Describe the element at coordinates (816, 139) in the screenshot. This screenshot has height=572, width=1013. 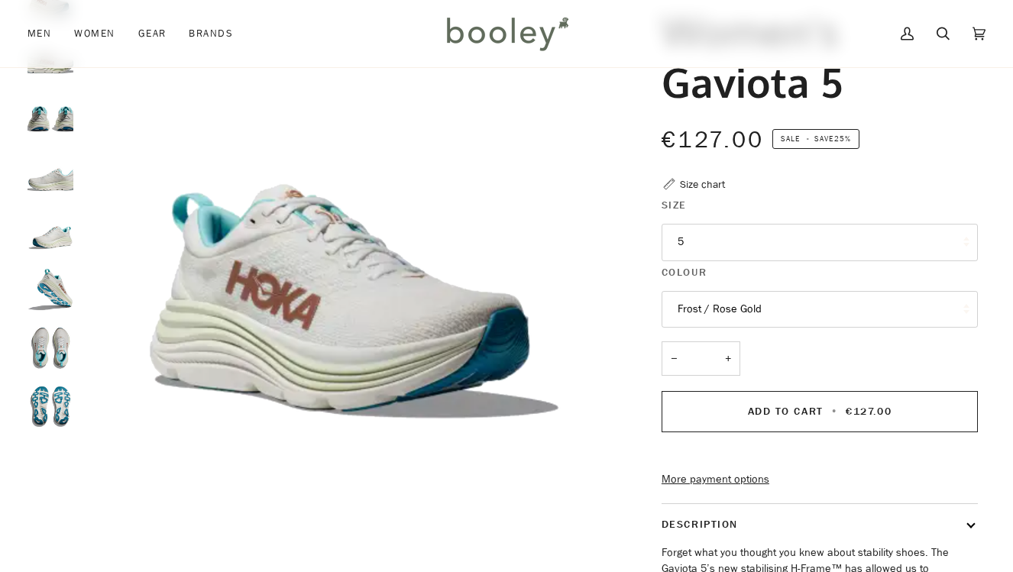
I see `span: Save` at that location.